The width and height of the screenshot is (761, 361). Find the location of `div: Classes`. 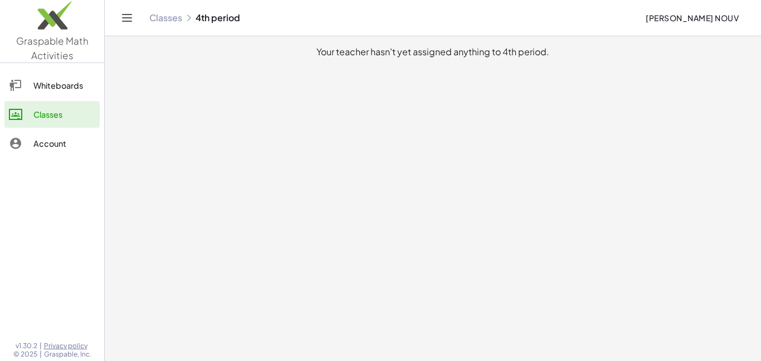

div: Classes is located at coordinates (64, 114).